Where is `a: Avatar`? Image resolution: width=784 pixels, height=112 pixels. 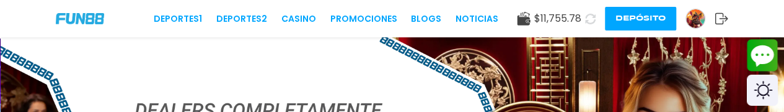
a: Avatar is located at coordinates (700, 19).